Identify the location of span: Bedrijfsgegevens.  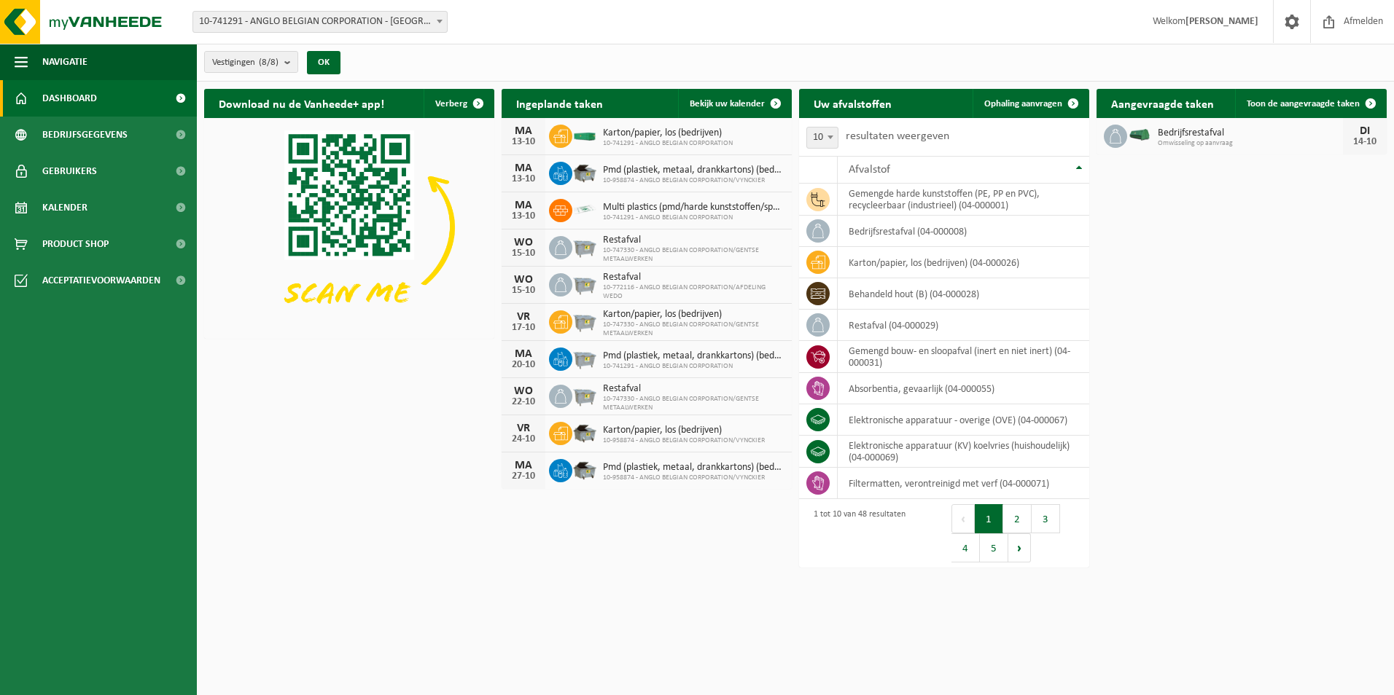
(85, 135).